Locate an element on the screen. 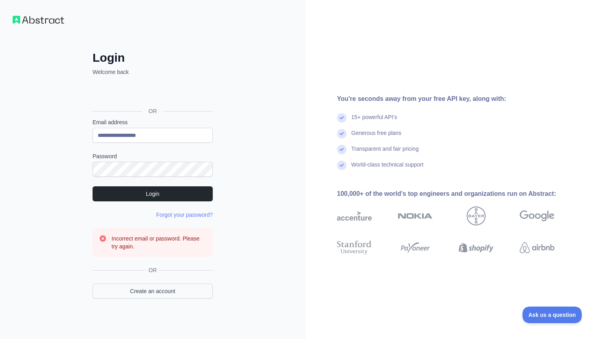  div: You're seconds away from your free API key, along with: is located at coordinates (459, 99).